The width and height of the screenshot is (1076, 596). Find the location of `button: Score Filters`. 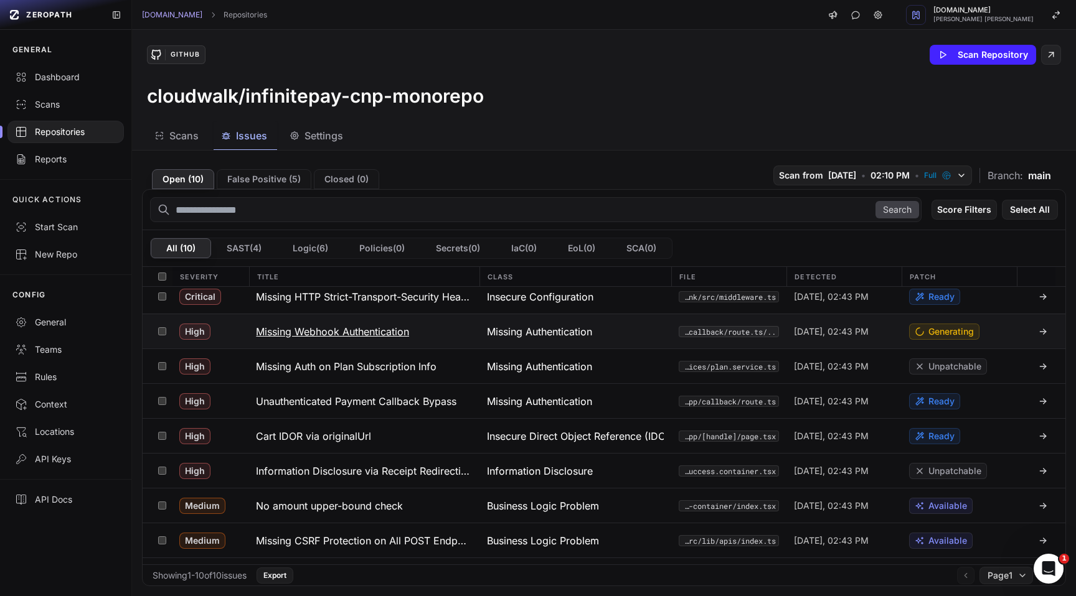

button: Score Filters is located at coordinates (964, 210).